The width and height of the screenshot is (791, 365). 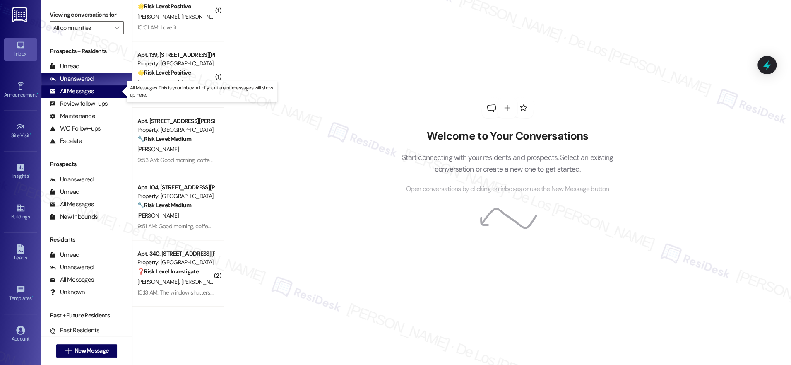 What do you see at coordinates (337, 226) in the screenshot?
I see `div: 9:51 AM: Good morning, coffee lovers! In an effort to reduce waste, we are no longer providing pa...` at bounding box center [337, 226].